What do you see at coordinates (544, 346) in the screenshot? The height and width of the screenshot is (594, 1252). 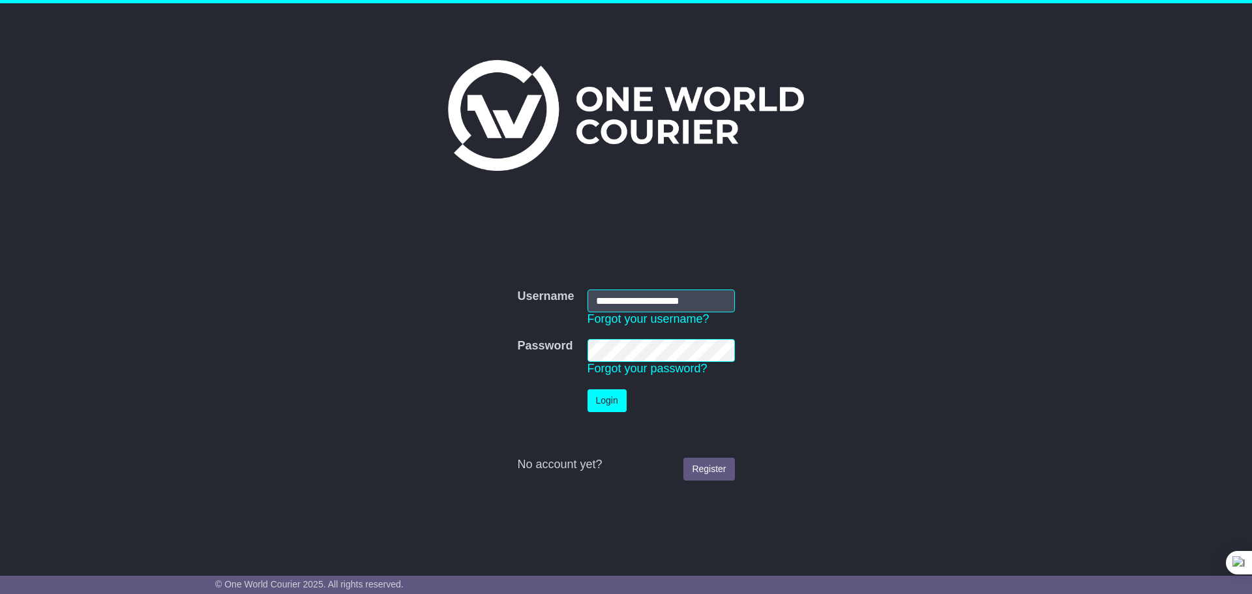 I see `label: Password` at bounding box center [544, 346].